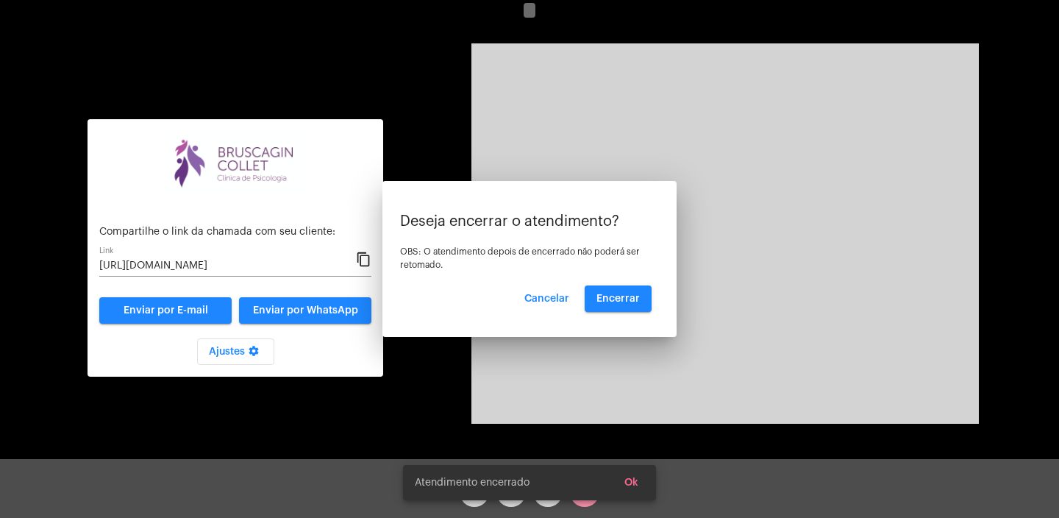  What do you see at coordinates (631, 483) in the screenshot?
I see `span: Ok` at bounding box center [631, 483].